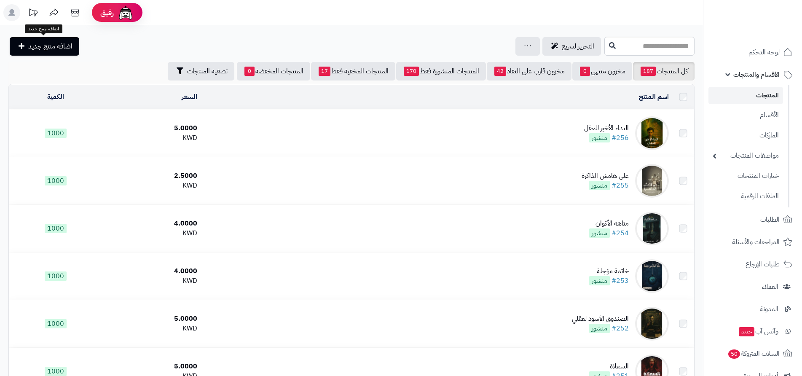 This screenshot has width=802, height=376. I want to click on span: وآتس آب, so click(758, 331).